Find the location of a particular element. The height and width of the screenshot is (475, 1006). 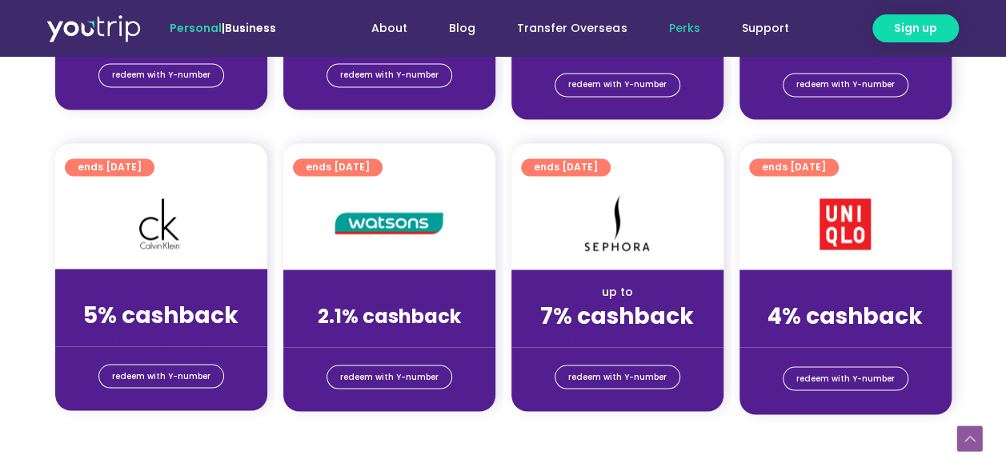

a: Transfer Overseas is located at coordinates (571, 28).